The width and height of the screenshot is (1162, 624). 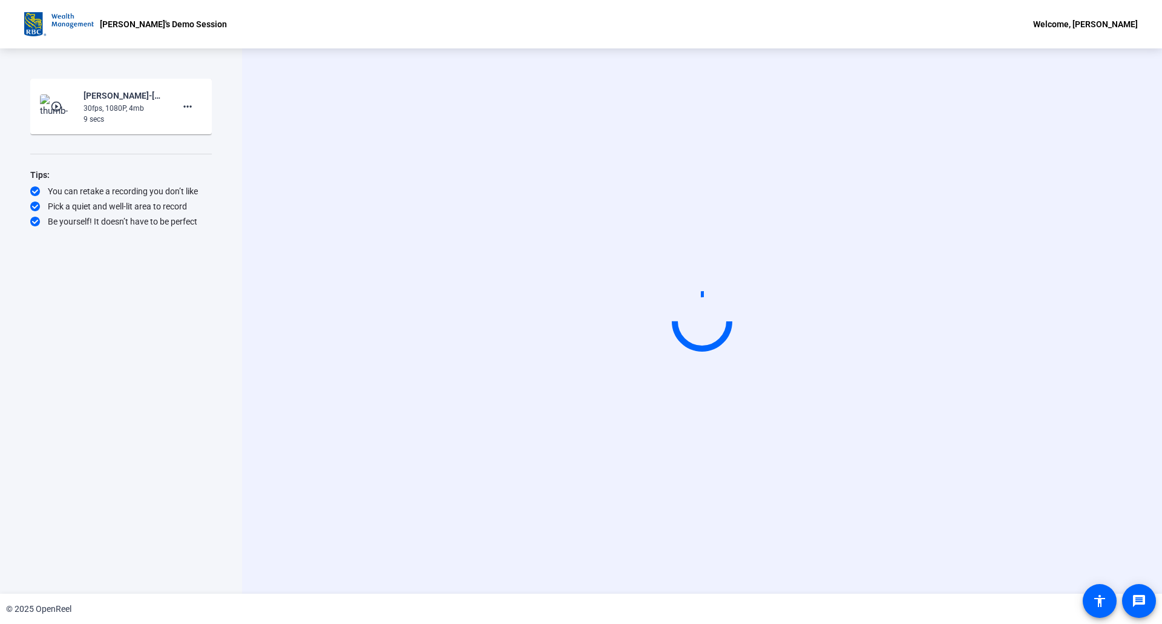 What do you see at coordinates (121, 222) in the screenshot?
I see `div: Be yourself! It doesn’t have to be perfect` at bounding box center [121, 222].